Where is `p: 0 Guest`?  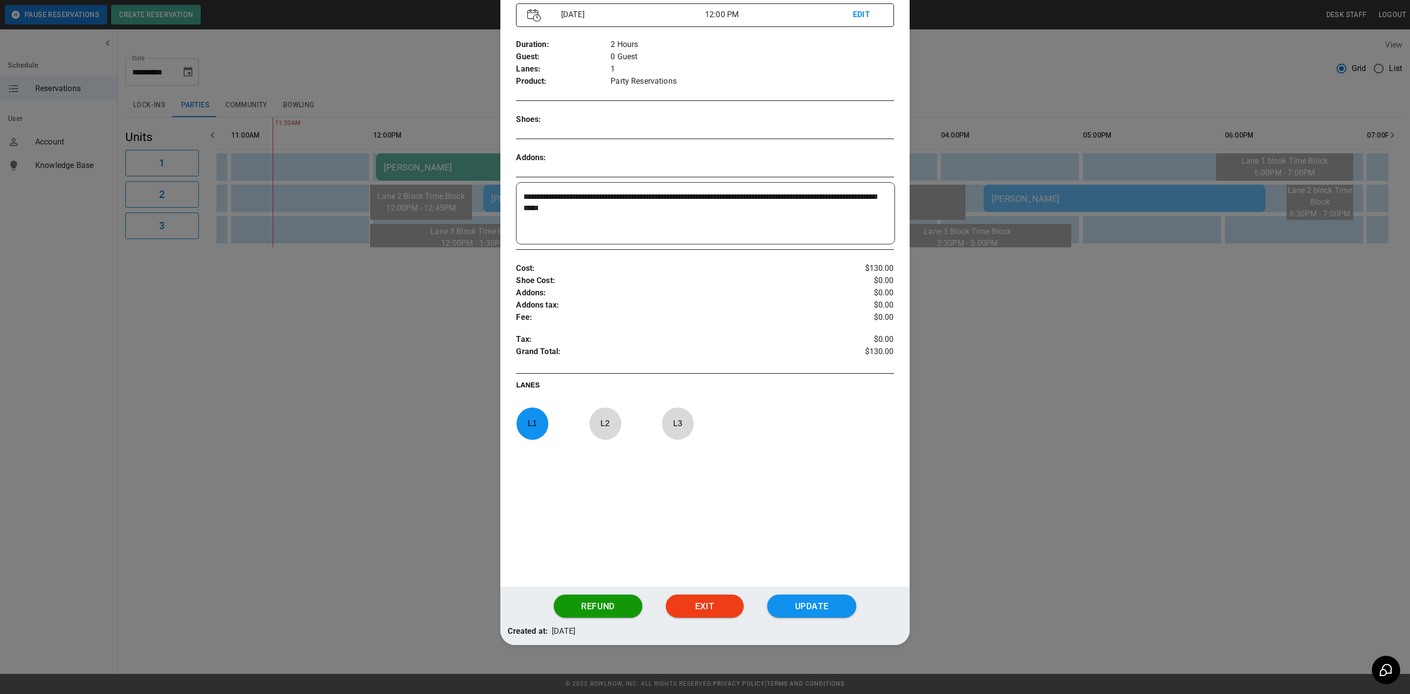 p: 0 Guest is located at coordinates (752, 57).